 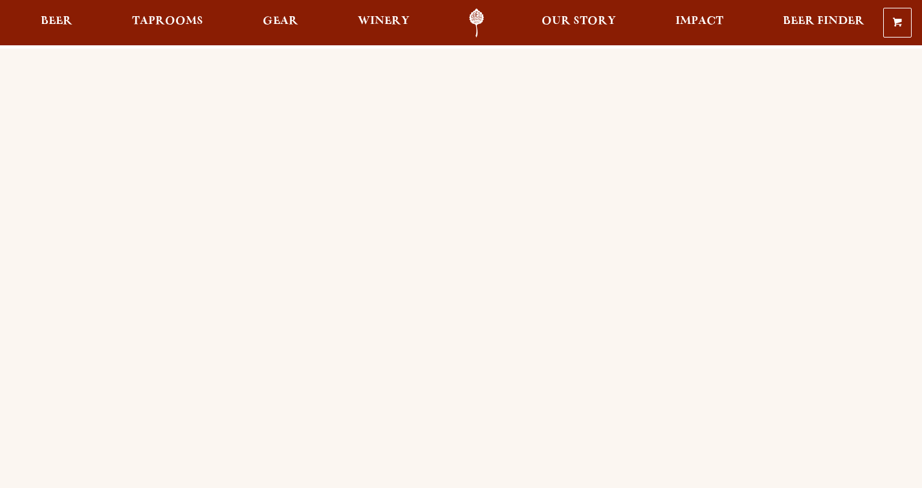 I want to click on a: Gear, so click(x=280, y=23).